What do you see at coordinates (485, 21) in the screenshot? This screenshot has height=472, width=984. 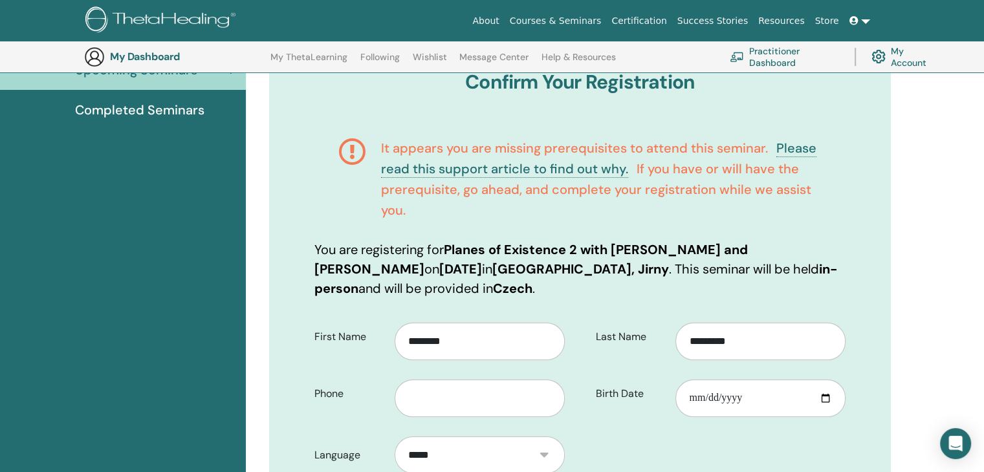 I see `a: About` at bounding box center [485, 21].